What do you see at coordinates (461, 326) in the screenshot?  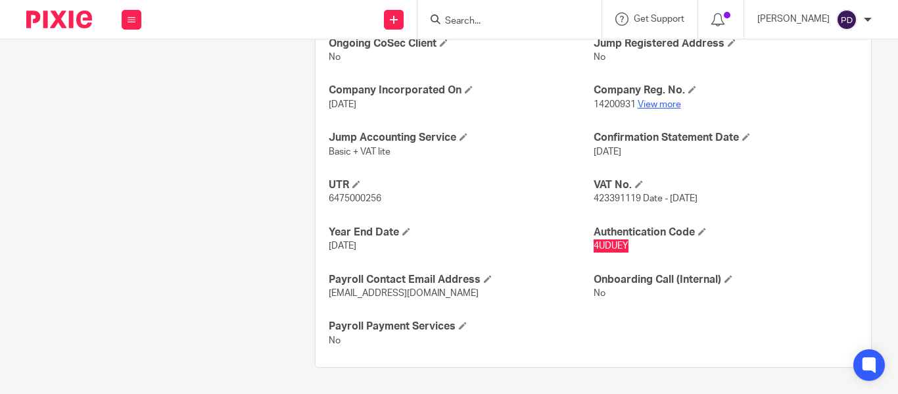 I see `h4: Payroll Payment Services` at bounding box center [461, 326].